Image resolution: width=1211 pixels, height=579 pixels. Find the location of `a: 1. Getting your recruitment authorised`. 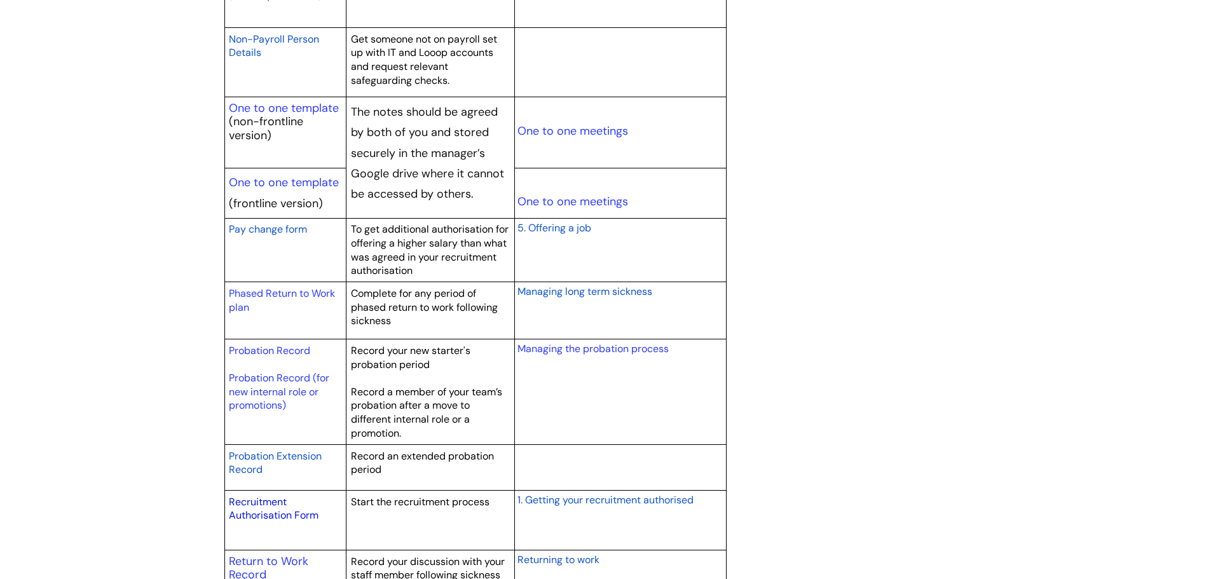

a: 1. Getting your recruitment authorised is located at coordinates (605, 500).